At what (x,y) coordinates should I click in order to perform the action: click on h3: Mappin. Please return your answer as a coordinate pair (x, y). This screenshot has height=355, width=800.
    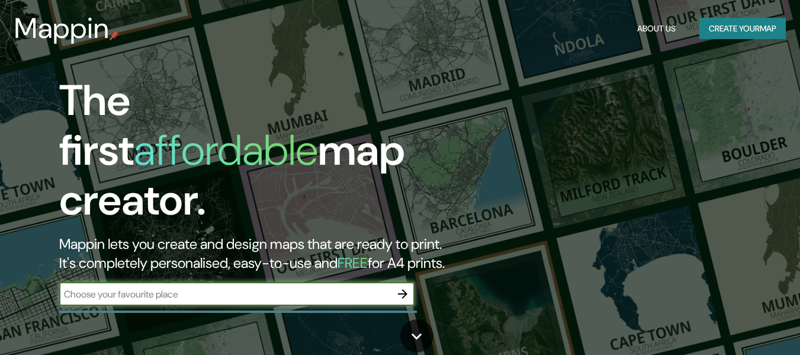
    Looking at the image, I should click on (62, 28).